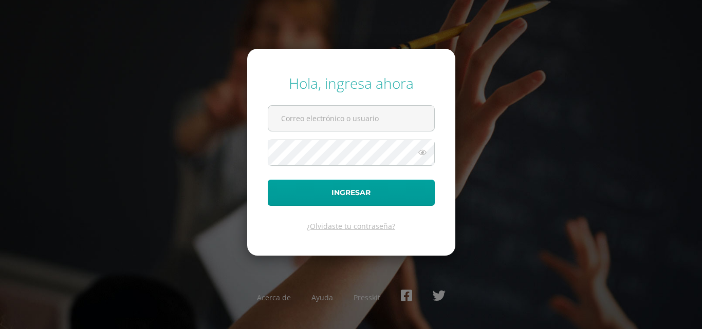 This screenshot has width=702, height=329. Describe the element at coordinates (367, 297) in the screenshot. I see `a: Presskit` at that location.